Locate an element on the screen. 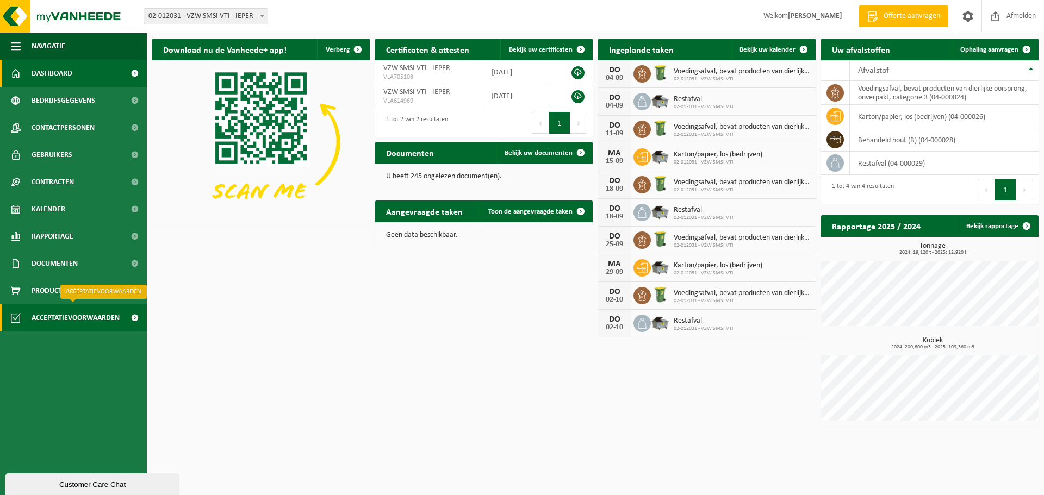 The width and height of the screenshot is (1044, 495). h2: Download nu de Vanheede+ app! is located at coordinates (225, 49).